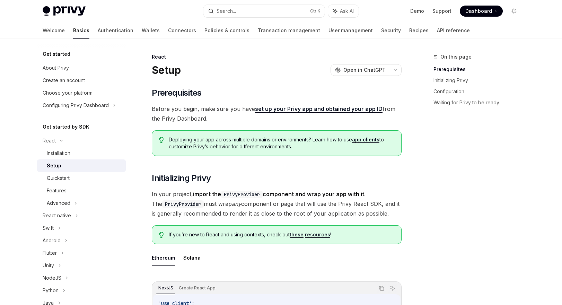 The width and height of the screenshot is (562, 305). I want to click on a: Create an account, so click(81, 80).